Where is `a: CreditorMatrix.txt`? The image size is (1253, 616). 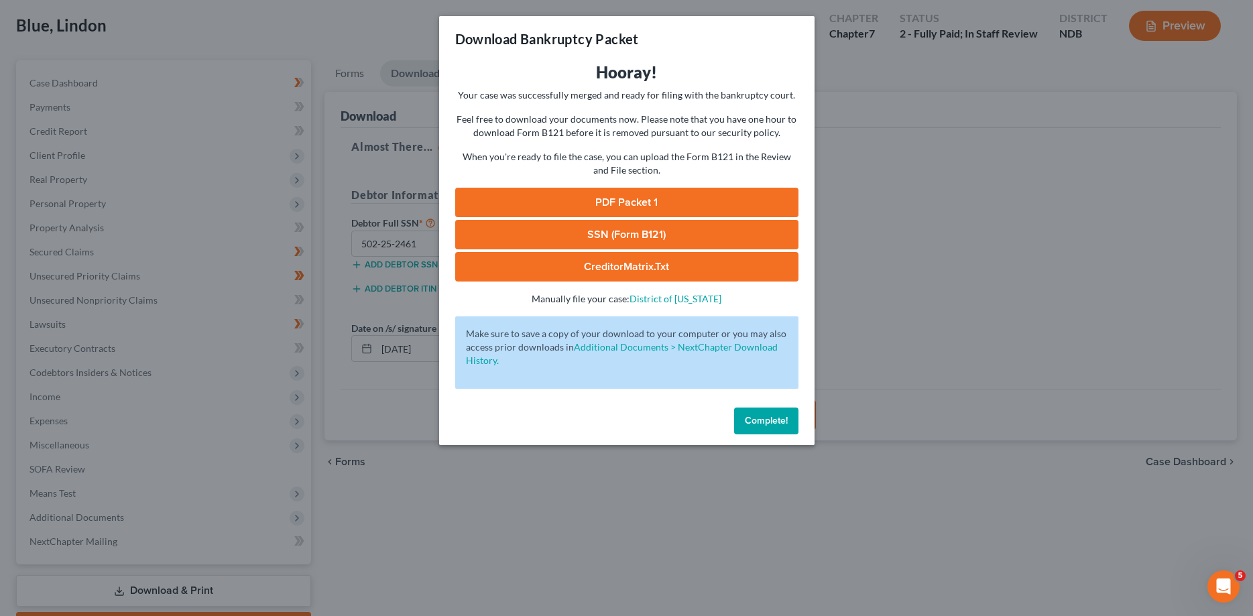 a: CreditorMatrix.txt is located at coordinates (627, 267).